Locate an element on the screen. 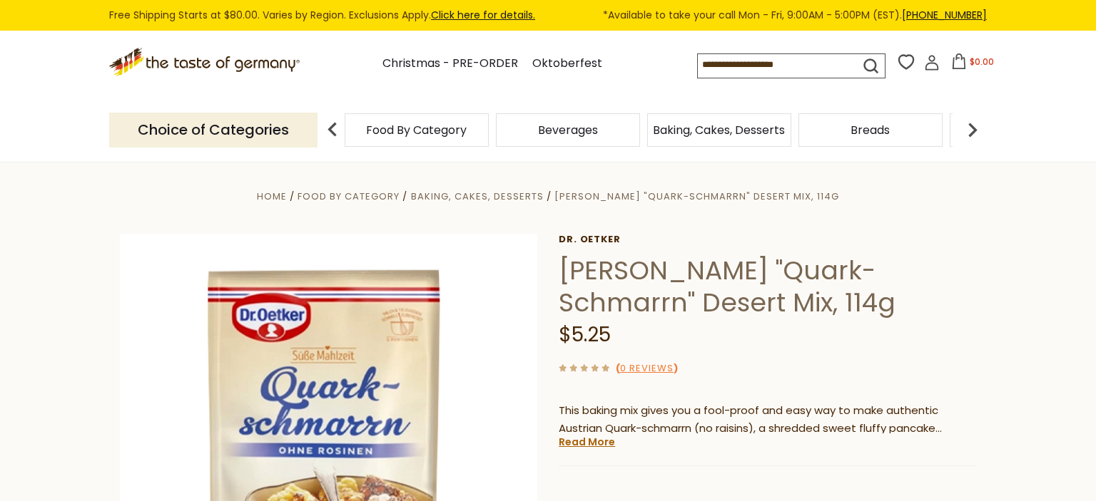 The height and width of the screenshot is (501, 1096). span: Breads is located at coordinates (869, 130).